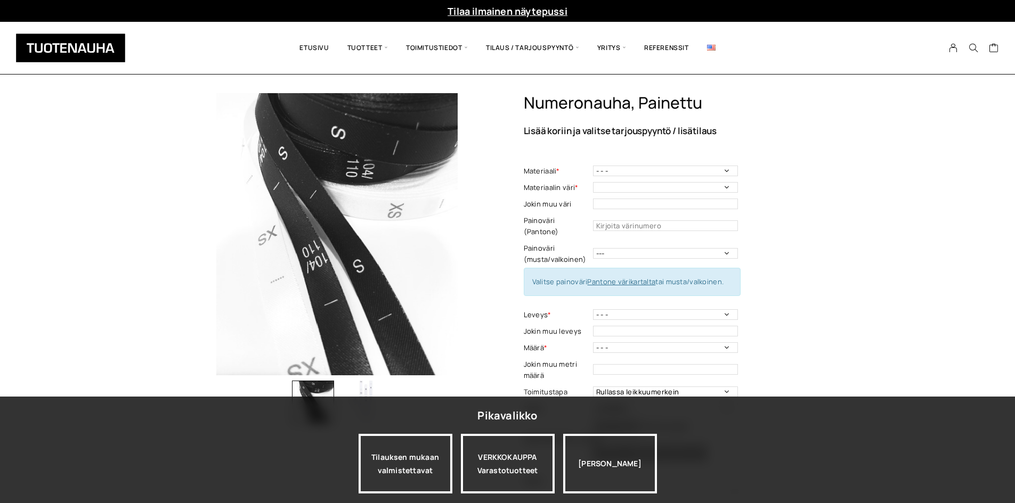 The width and height of the screenshot is (1015, 503). I want to click on label: Jokin muu leveys, so click(557, 331).